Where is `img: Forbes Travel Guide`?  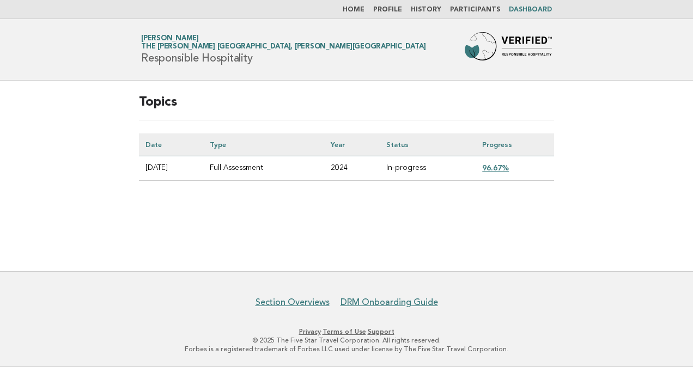 img: Forbes Travel Guide is located at coordinates (509, 50).